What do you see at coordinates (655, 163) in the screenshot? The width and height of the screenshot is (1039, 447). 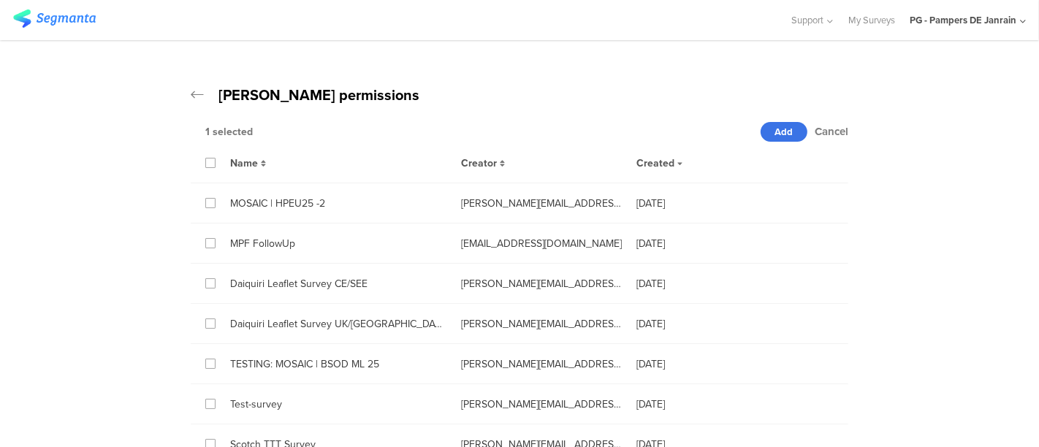 I see `span: Created` at bounding box center [655, 163].